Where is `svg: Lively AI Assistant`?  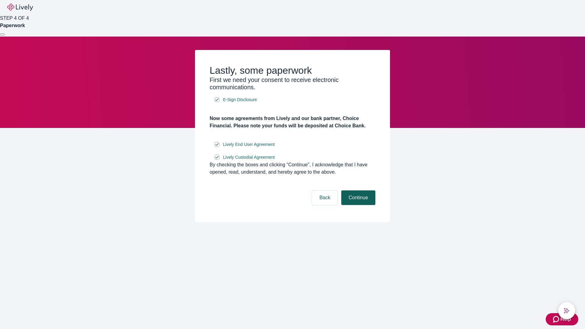
svg: Lively AI Assistant is located at coordinates (567, 311).